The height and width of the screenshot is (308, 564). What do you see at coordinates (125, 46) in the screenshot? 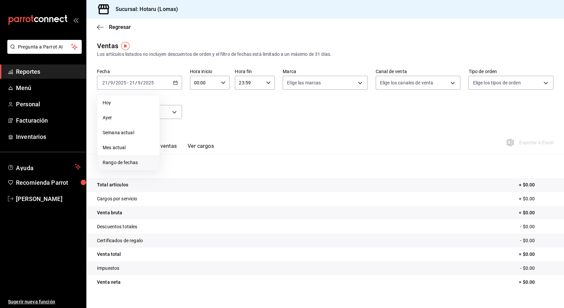
I see `button: Marcador de información sobre herramientas` at bounding box center [125, 46].